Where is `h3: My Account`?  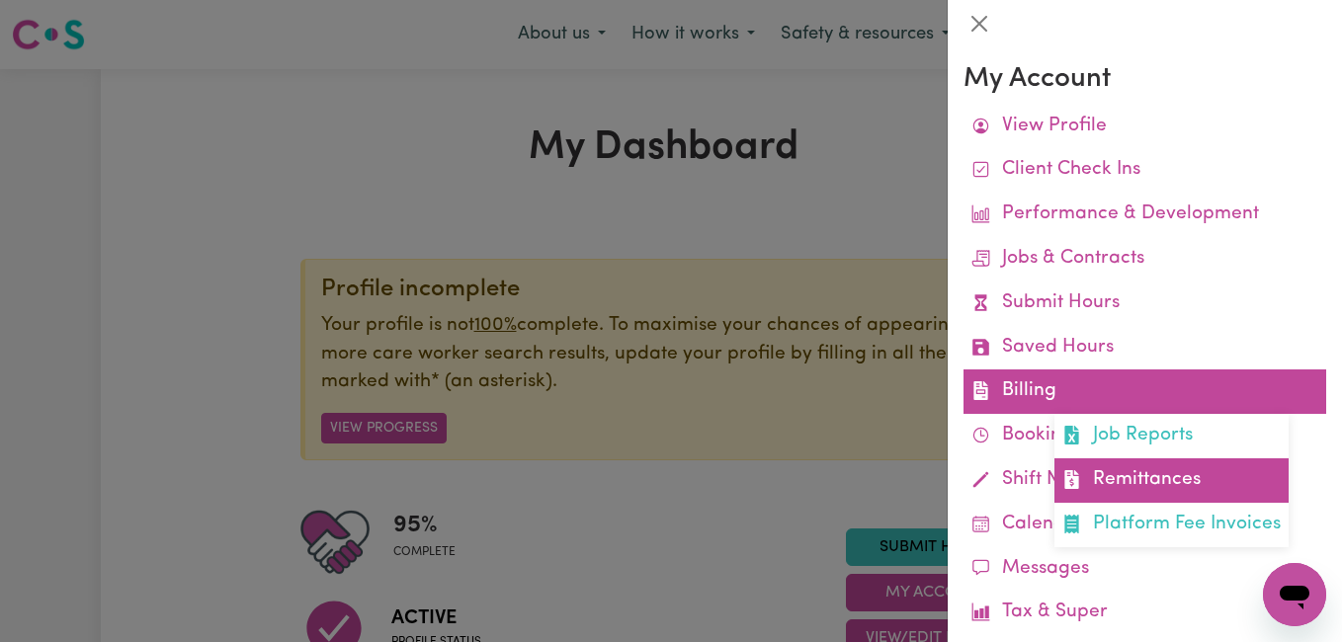
h3: My Account is located at coordinates (1144, 80).